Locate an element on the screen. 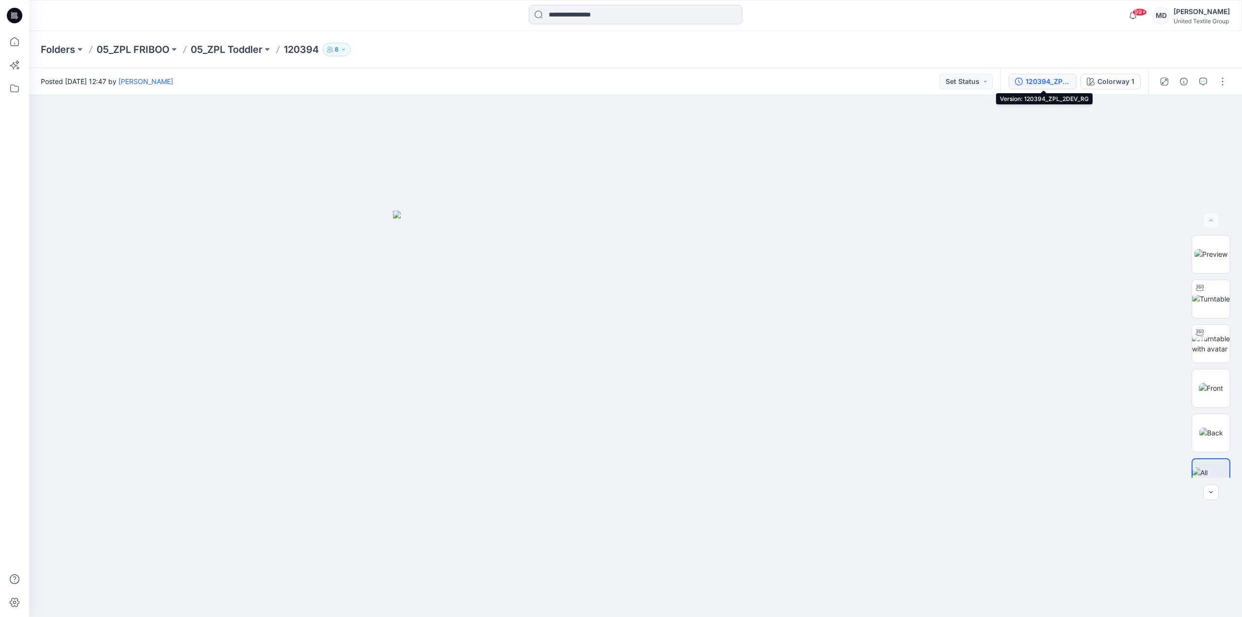 This screenshot has height=617, width=1242. p: 8 is located at coordinates (337, 49).